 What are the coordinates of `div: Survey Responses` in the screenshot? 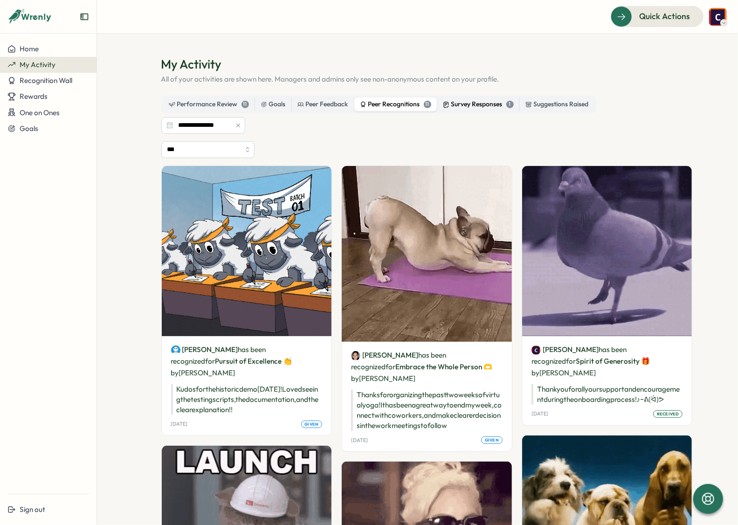 It's located at (478, 104).